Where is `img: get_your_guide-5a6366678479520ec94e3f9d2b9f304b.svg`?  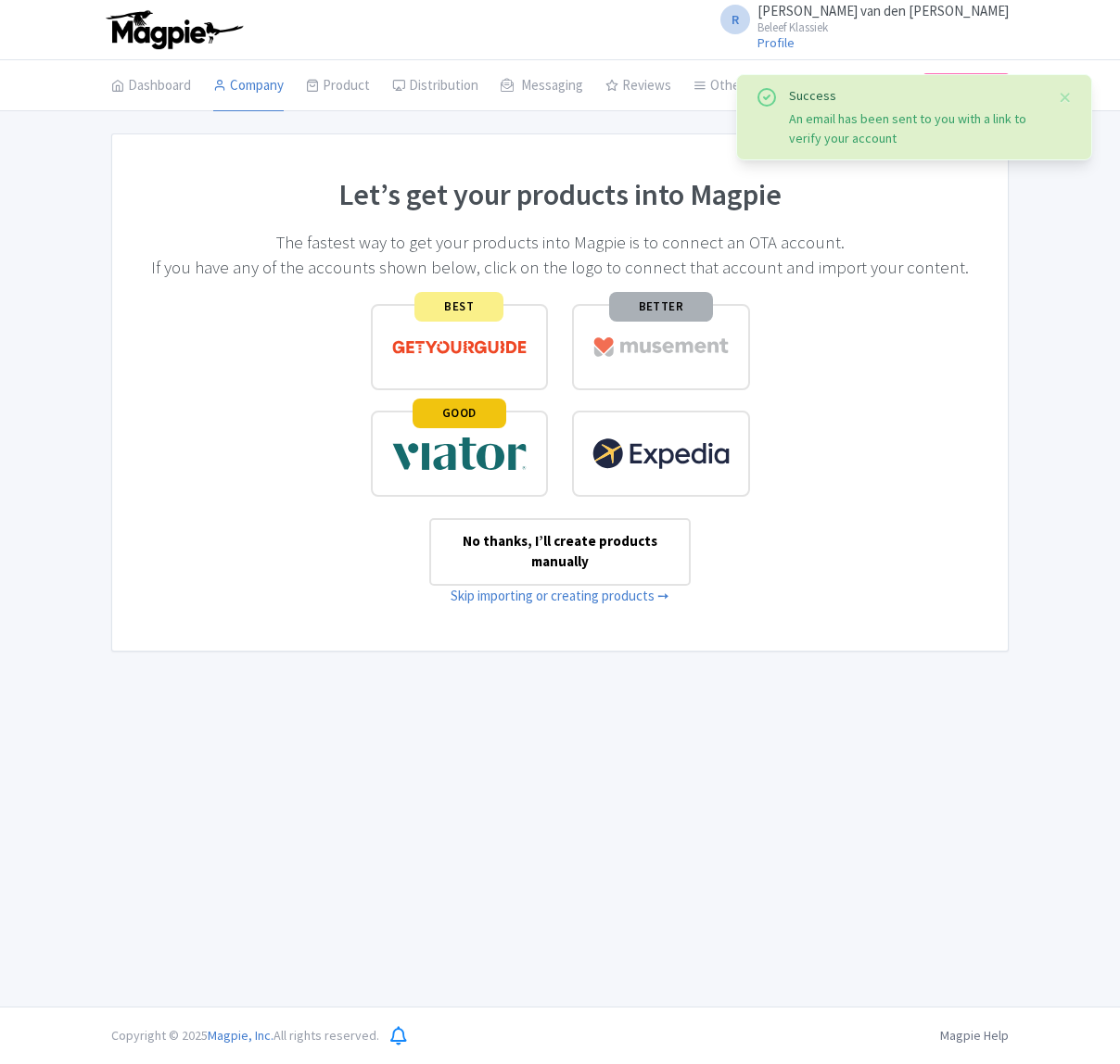 img: get_your_guide-5a6366678479520ec94e3f9d2b9f304b.svg is located at coordinates (460, 346).